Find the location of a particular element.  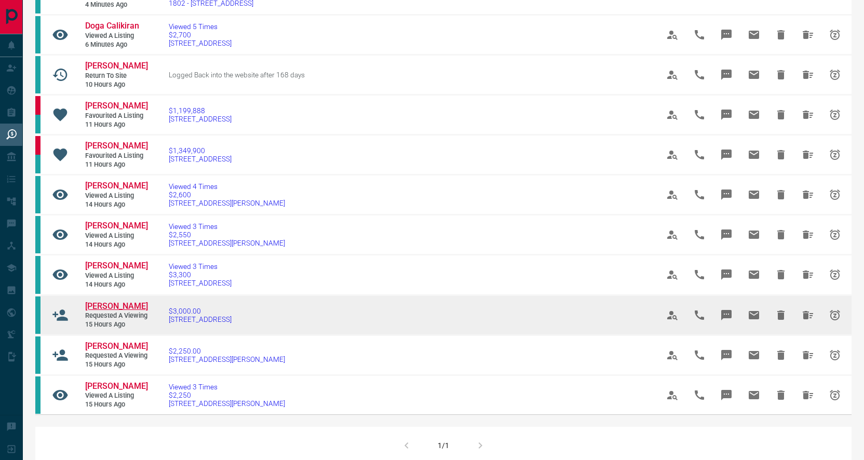

span: Doga Calikiran is located at coordinates (112, 25).